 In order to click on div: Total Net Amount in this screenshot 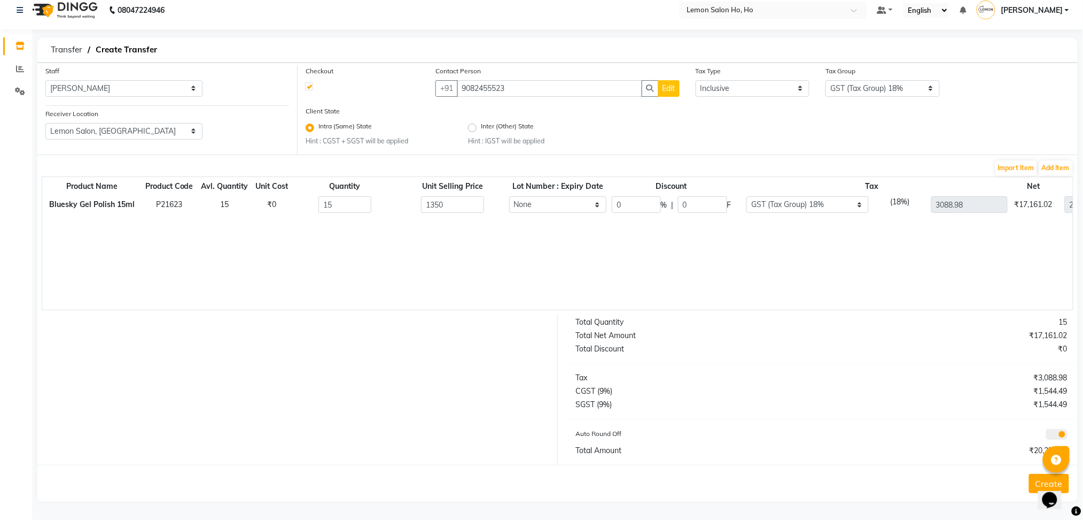, I will do `click(695, 335)`.